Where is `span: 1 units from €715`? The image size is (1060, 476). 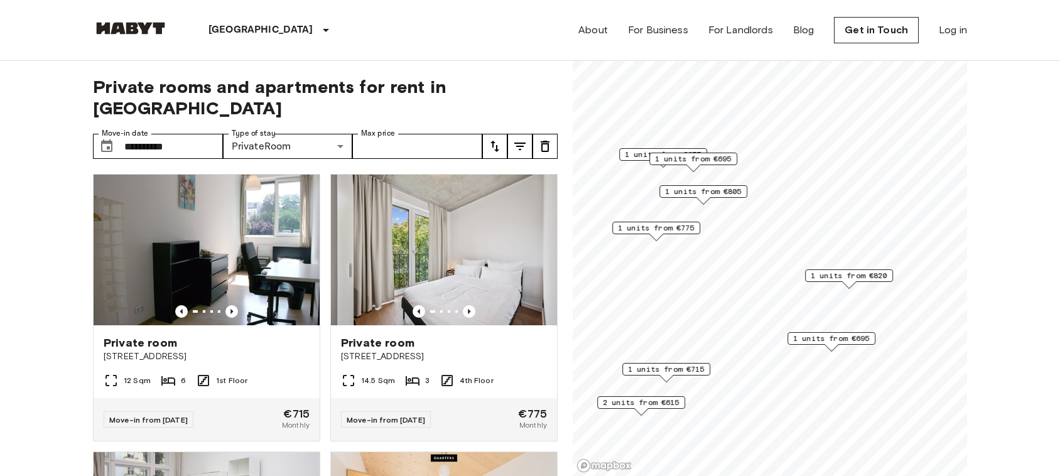
span: 1 units from €715 is located at coordinates (666, 369).